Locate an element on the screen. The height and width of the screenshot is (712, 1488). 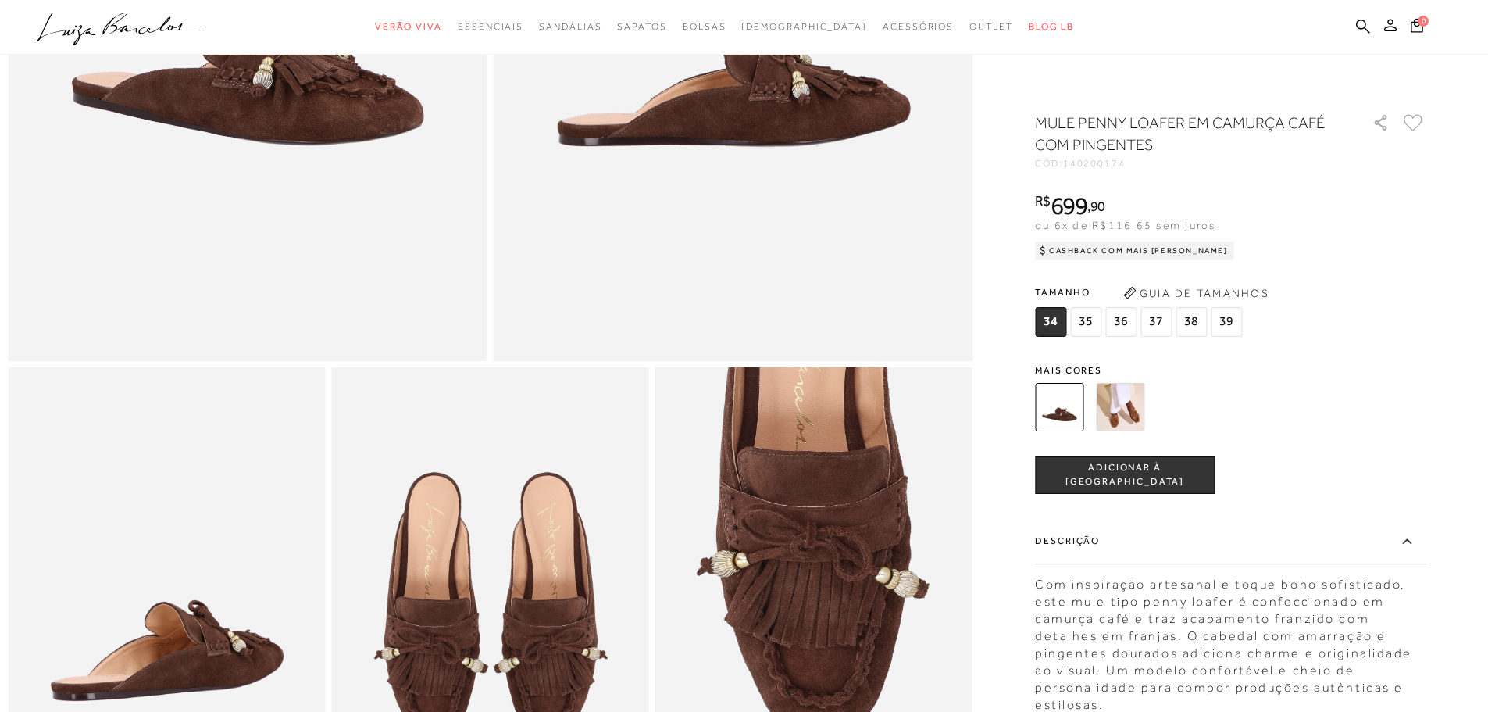
a: BLOG LB is located at coordinates (1051, 27).